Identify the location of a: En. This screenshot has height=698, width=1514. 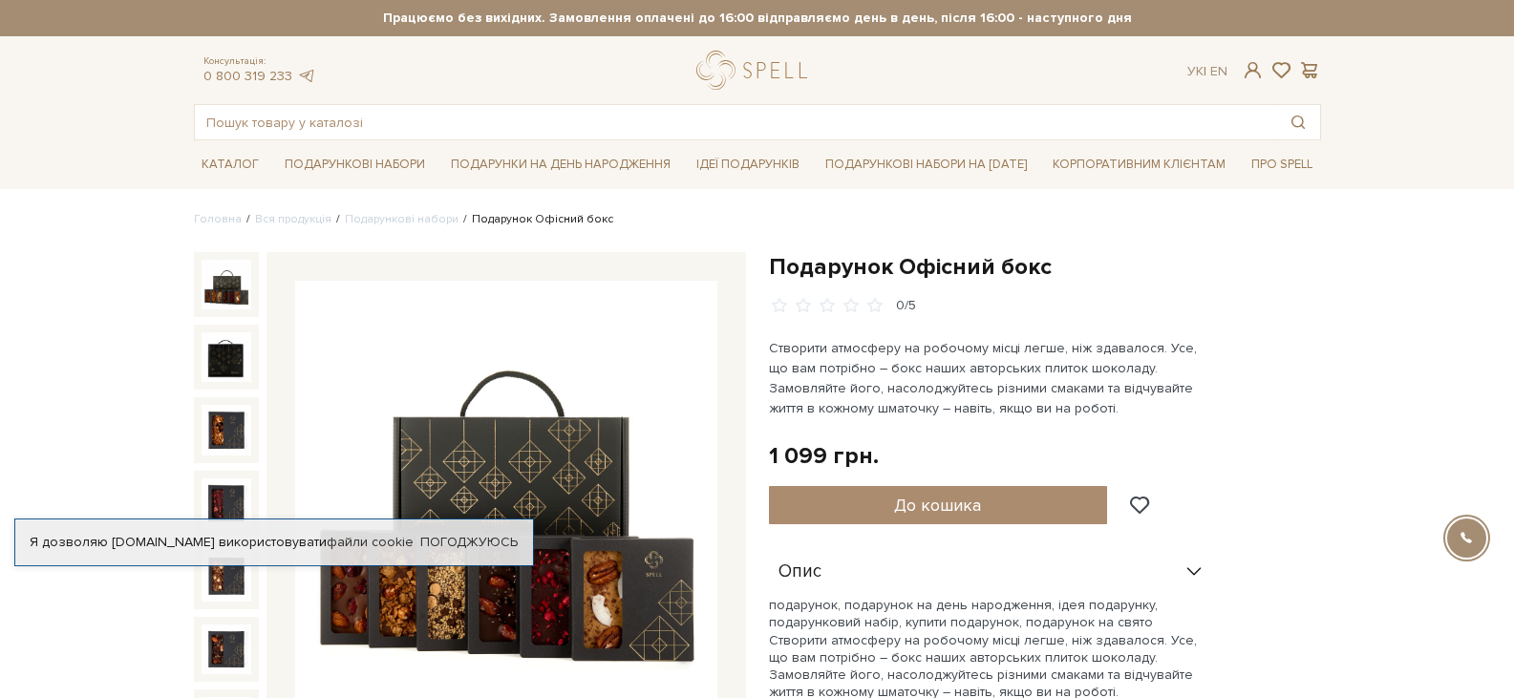
(1219, 71).